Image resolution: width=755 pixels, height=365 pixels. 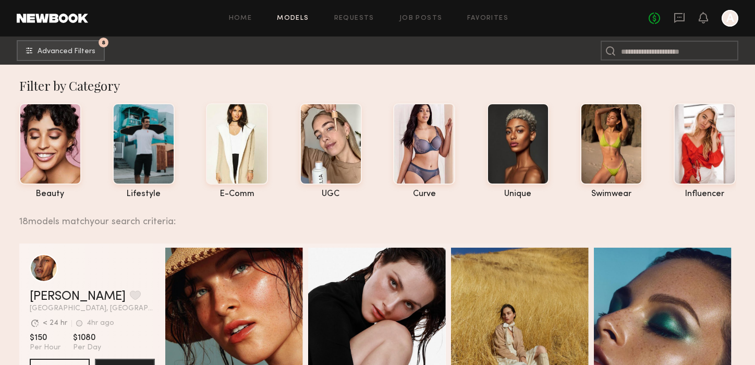 What do you see at coordinates (103, 42) in the screenshot?
I see `span: 8` at bounding box center [103, 42].